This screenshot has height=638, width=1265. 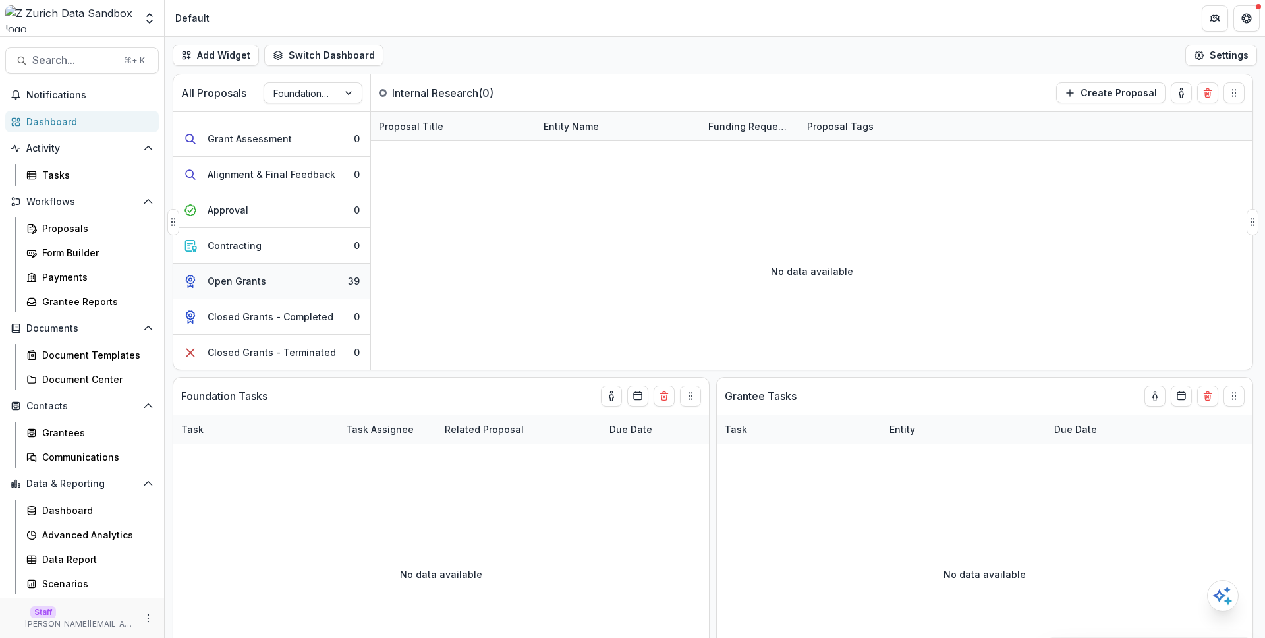 I want to click on button: Partners, so click(x=1215, y=18).